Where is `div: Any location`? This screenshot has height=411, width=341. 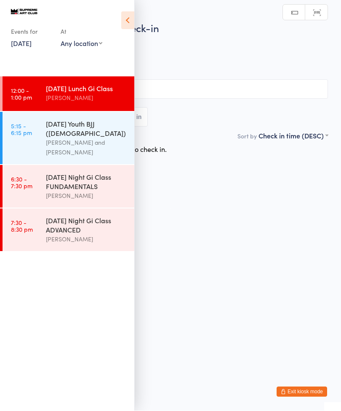 div: Any location is located at coordinates (81, 43).